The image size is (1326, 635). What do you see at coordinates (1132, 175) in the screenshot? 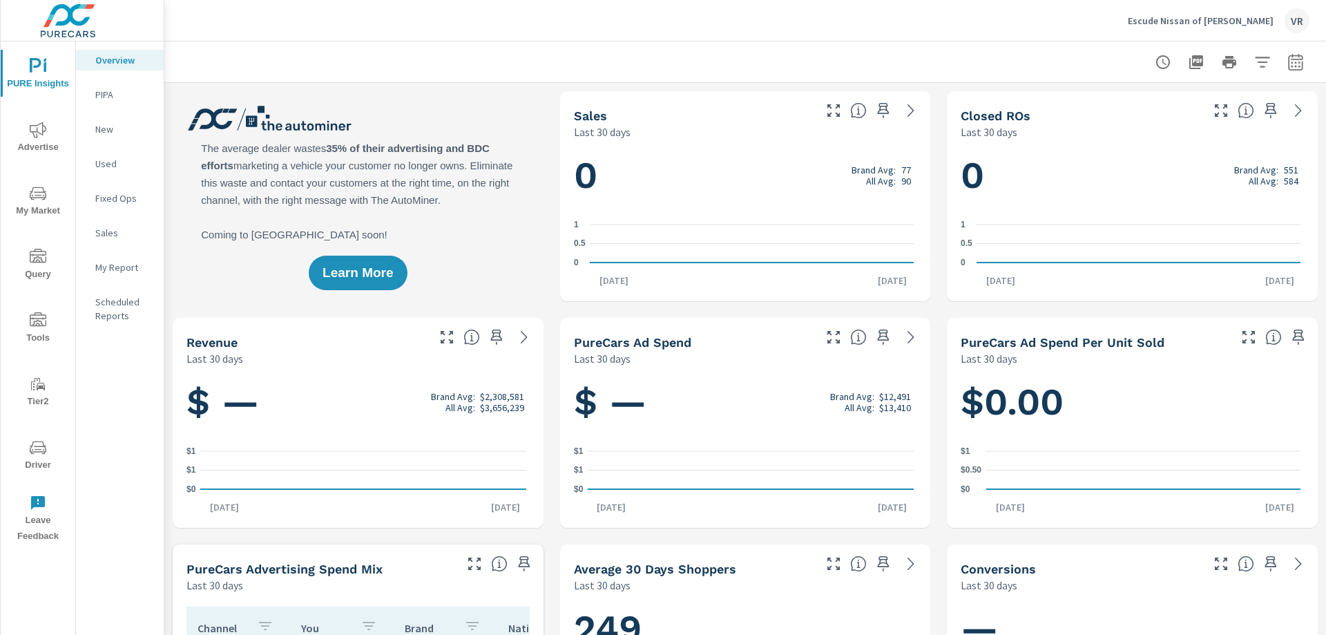
I see `h1: 0` at bounding box center [1132, 175].